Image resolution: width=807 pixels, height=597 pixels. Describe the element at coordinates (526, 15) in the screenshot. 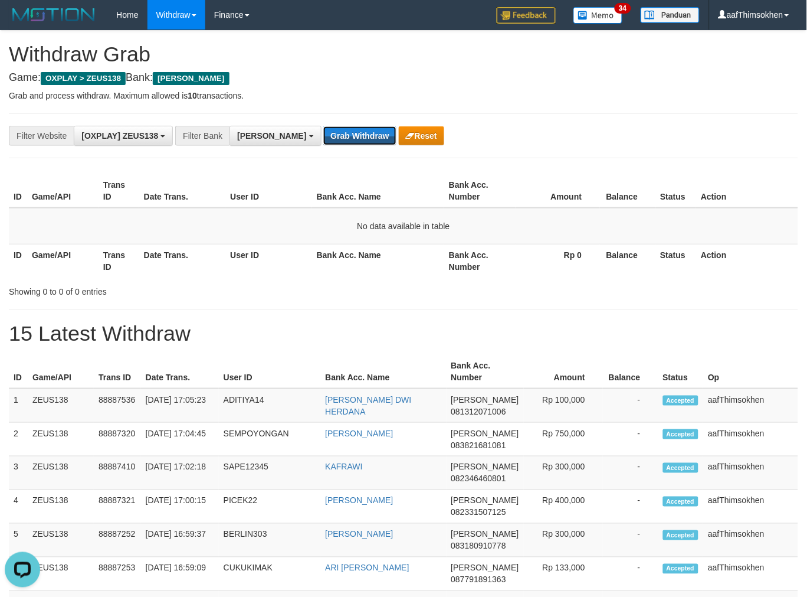

I see `img: Feedback.jpg` at that location.